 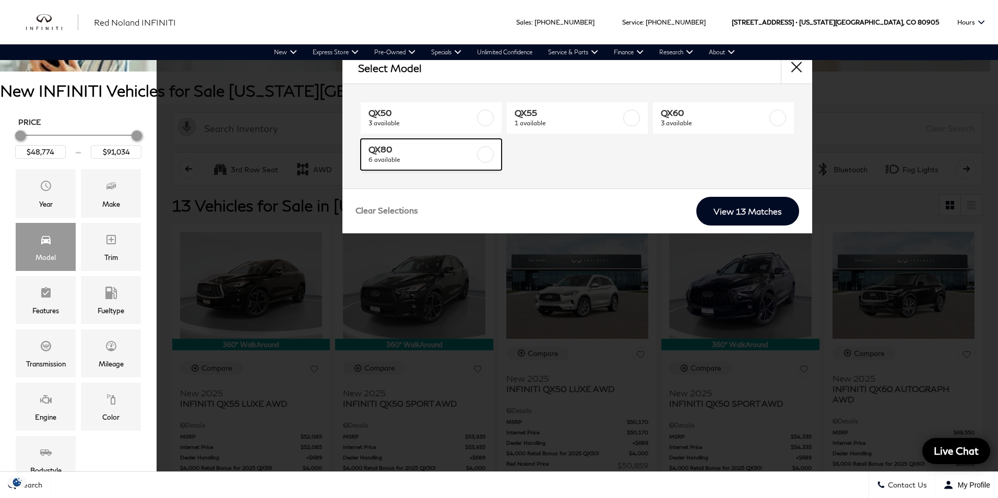 What do you see at coordinates (956, 451) in the screenshot?
I see `span: Live Chat` at bounding box center [956, 451].